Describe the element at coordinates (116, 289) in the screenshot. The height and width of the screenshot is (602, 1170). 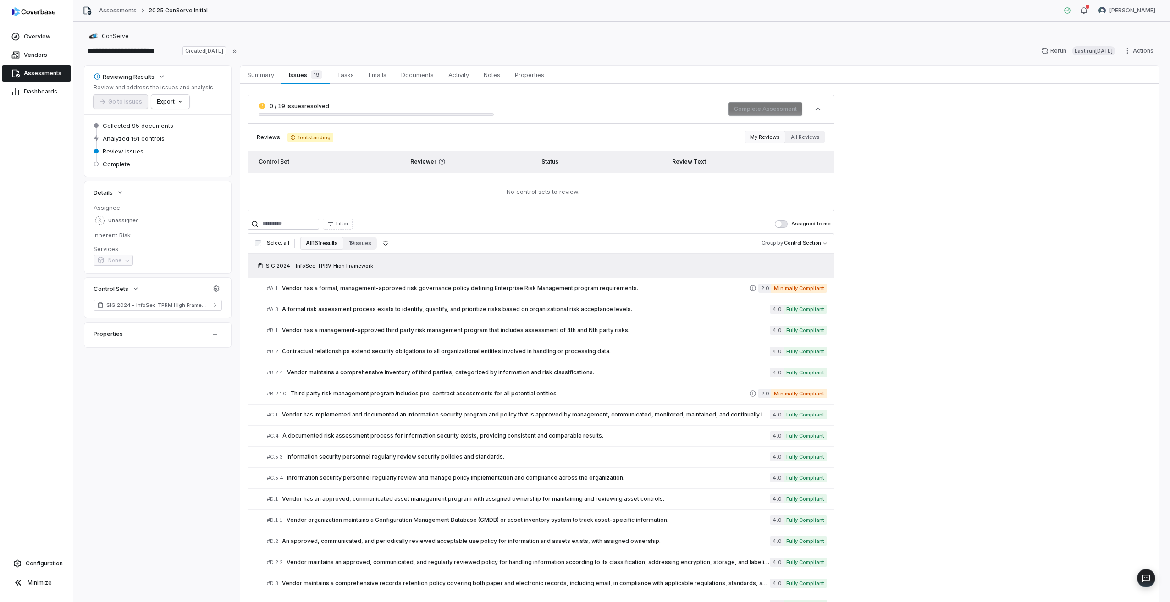
I see `button: Control Sets` at that location.